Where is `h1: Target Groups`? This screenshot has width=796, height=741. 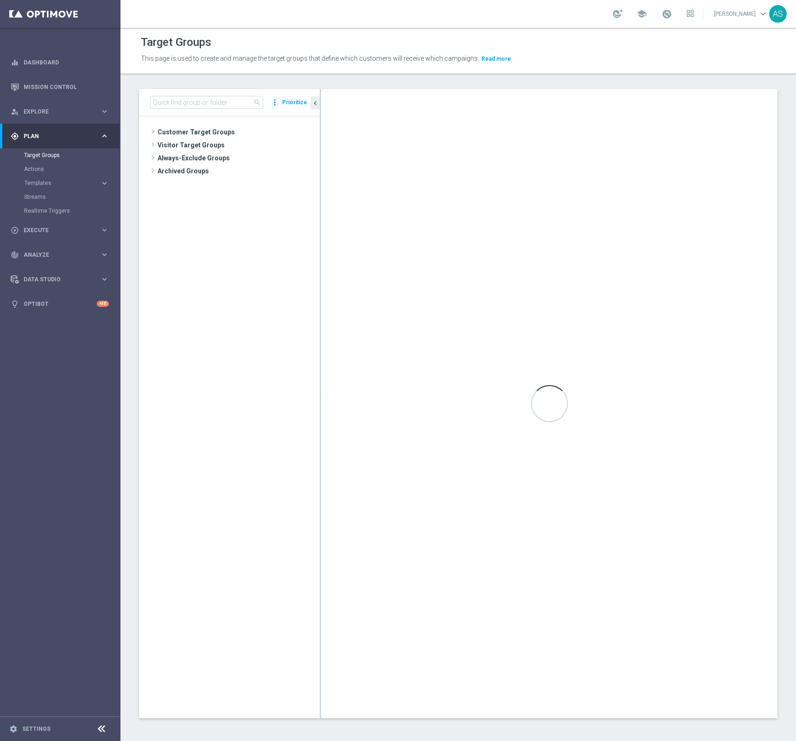
h1: Target Groups is located at coordinates (176, 42).